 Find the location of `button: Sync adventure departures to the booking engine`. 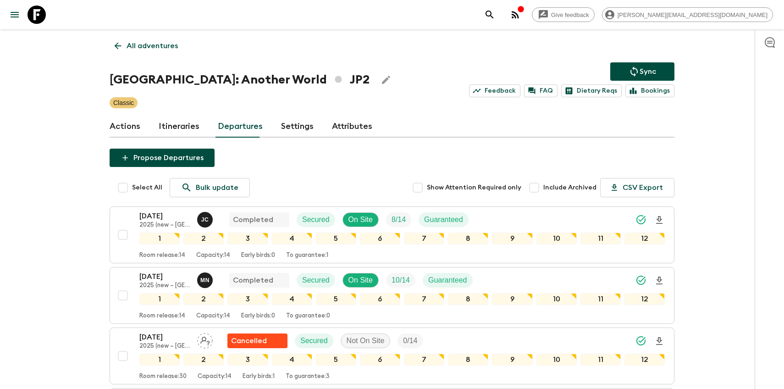

button: Sync adventure departures to the booking engine is located at coordinates (643, 72).